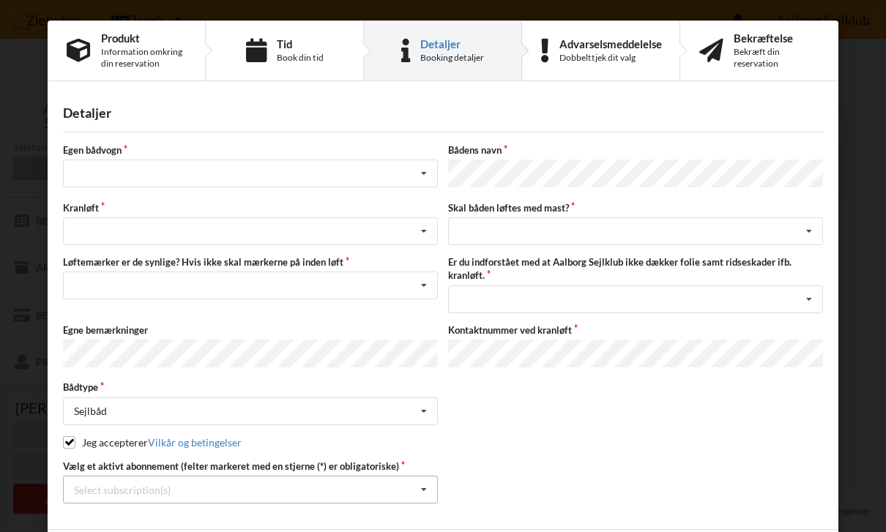  Describe the element at coordinates (250, 330) in the screenshot. I see `label: Egne bemærkninger` at that location.